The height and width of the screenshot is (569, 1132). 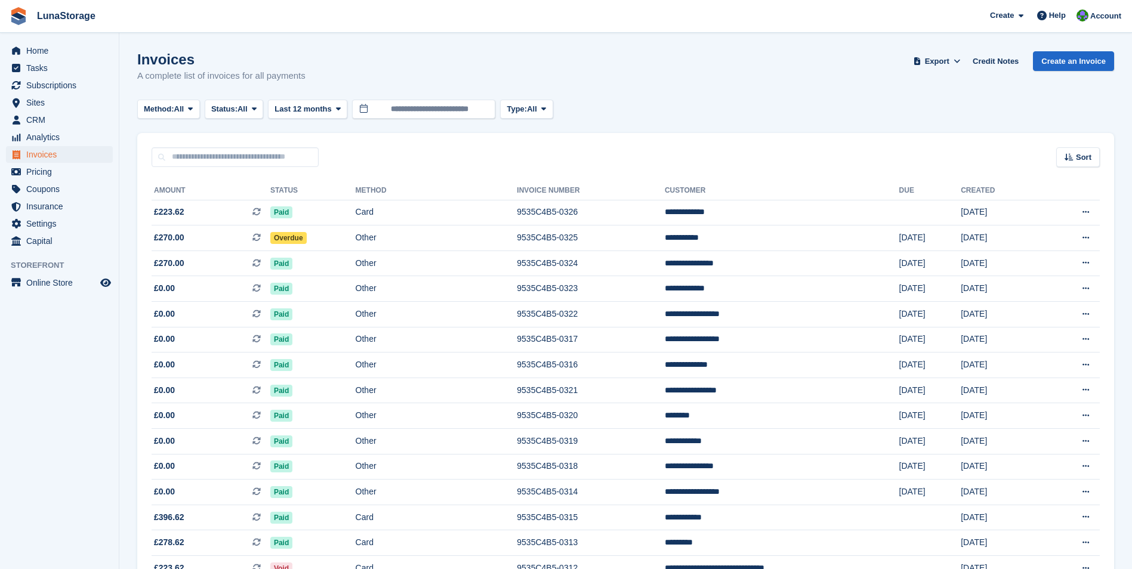 What do you see at coordinates (591, 238) in the screenshot?
I see `td: 9535C4B5-0325` at bounding box center [591, 238].